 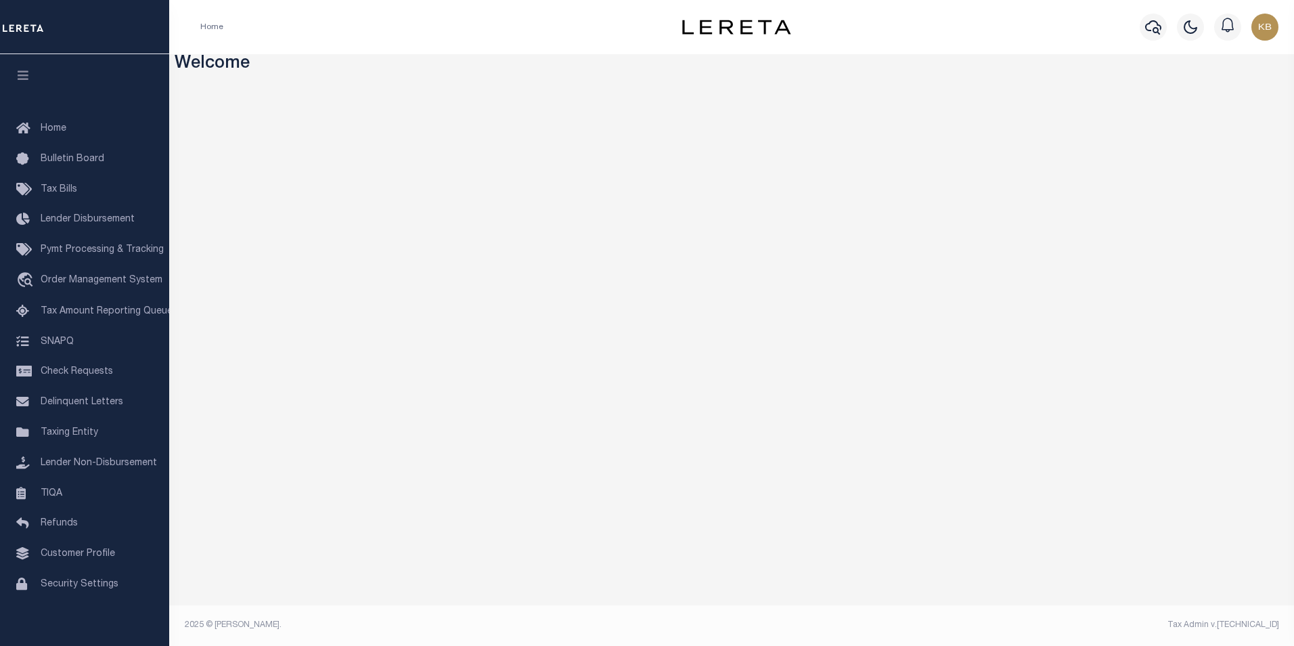 What do you see at coordinates (79, 584) in the screenshot?
I see `span: Security Settings` at bounding box center [79, 584].